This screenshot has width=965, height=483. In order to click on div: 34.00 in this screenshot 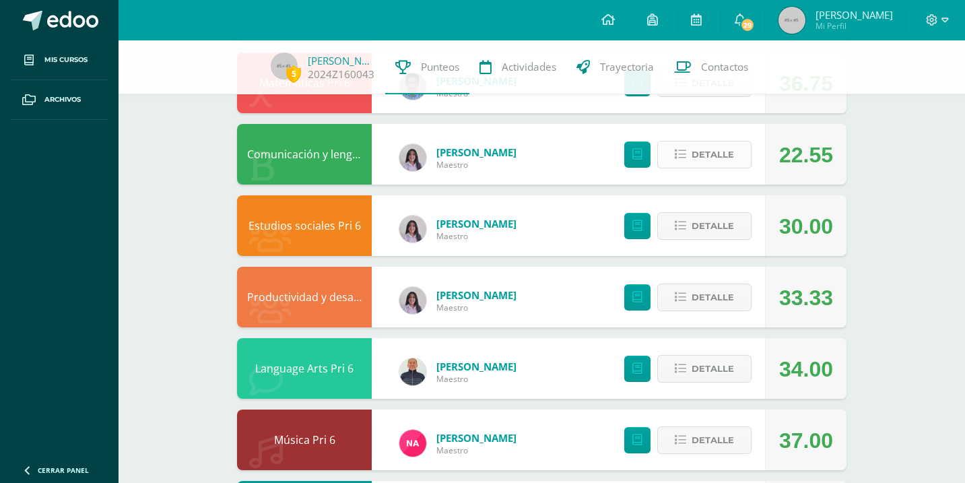, I will do `click(806, 369)`.